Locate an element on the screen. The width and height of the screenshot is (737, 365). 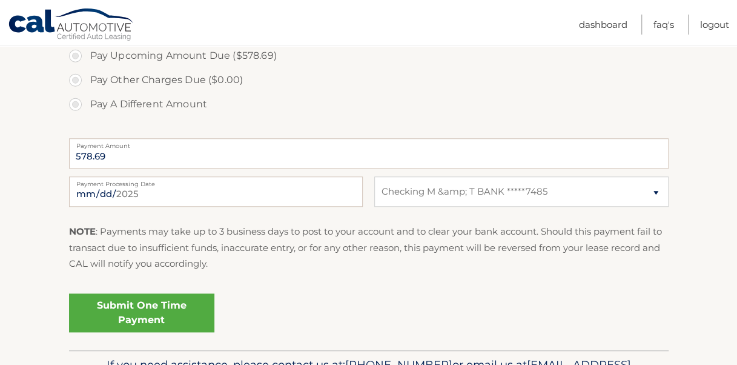
a: Cal Automotive is located at coordinates (72, 25).